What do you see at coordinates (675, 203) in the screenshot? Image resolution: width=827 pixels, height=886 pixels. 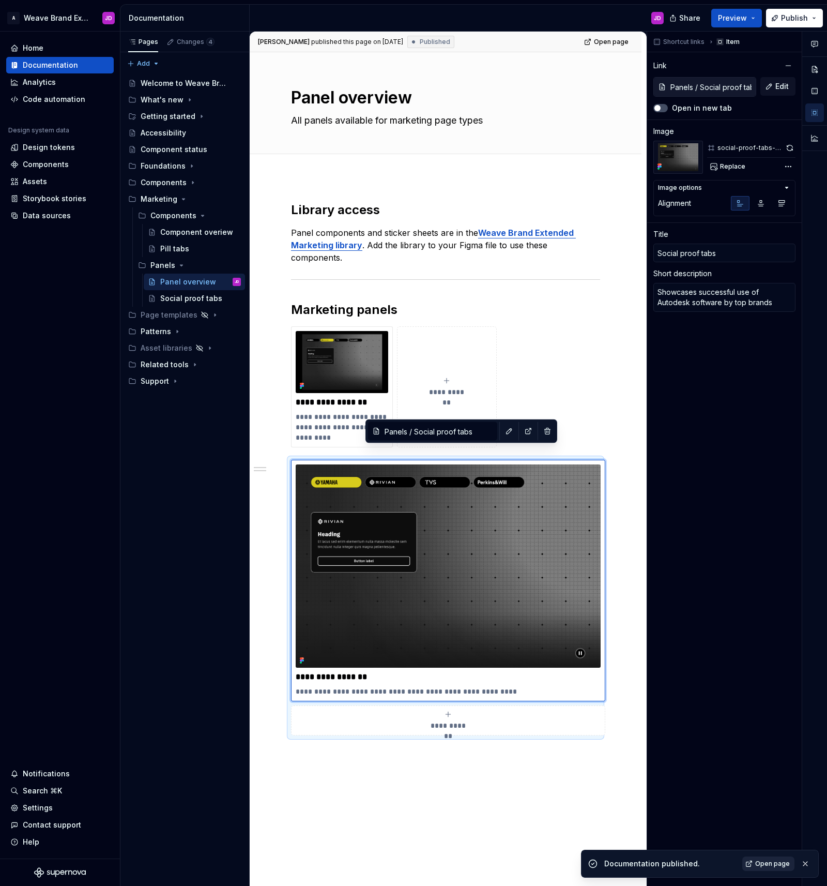 I see `div: Alignment` at bounding box center [675, 203].